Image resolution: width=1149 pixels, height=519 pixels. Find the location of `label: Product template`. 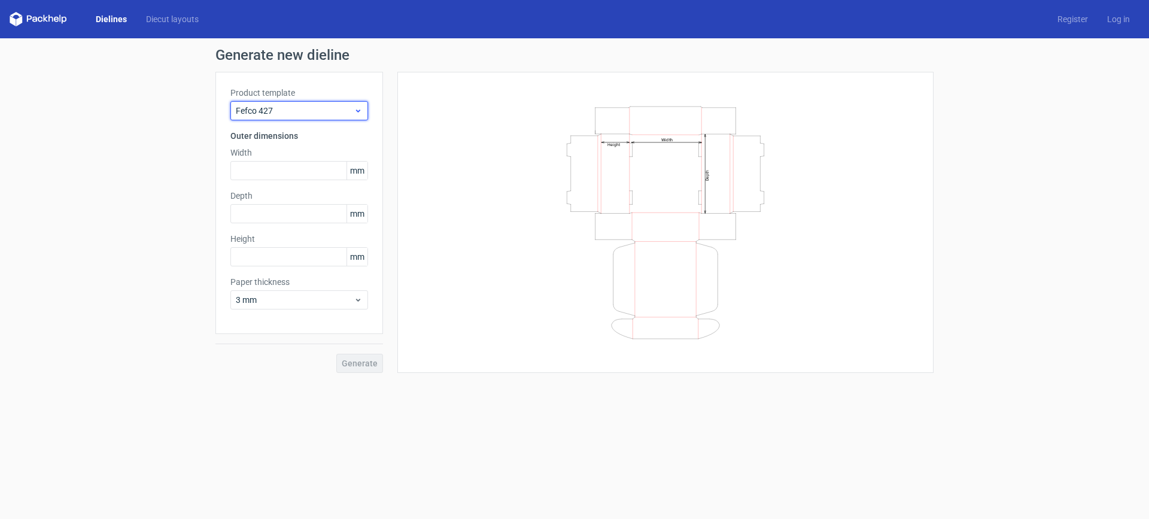

label: Product template is located at coordinates (299, 93).